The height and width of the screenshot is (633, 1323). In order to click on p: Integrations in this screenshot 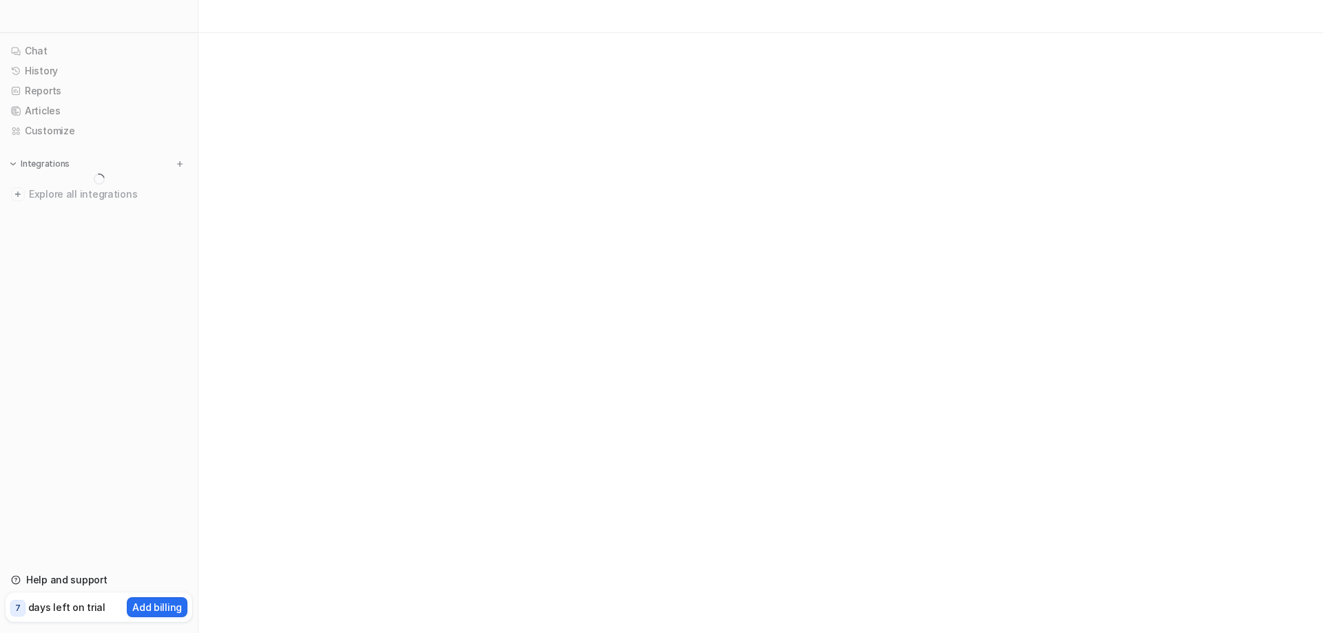, I will do `click(45, 164)`.